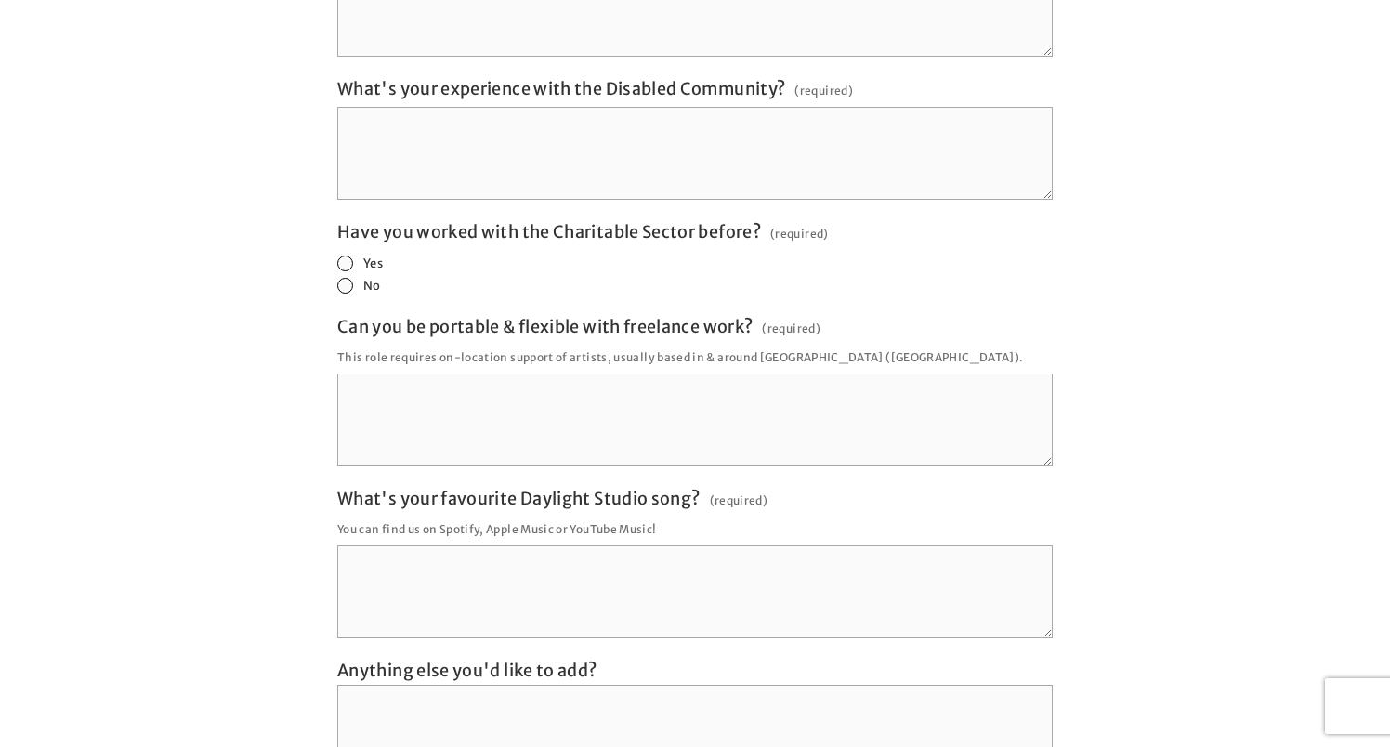 Image resolution: width=1390 pixels, height=747 pixels. Describe the element at coordinates (372, 285) in the screenshot. I see `span: No` at that location.